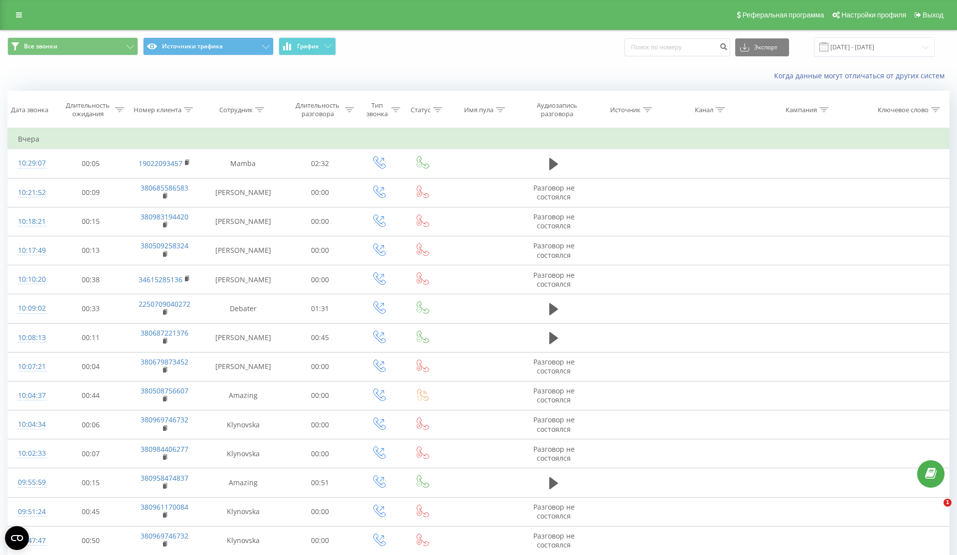  What do you see at coordinates (31, 163) in the screenshot?
I see `div: 10:29:07` at bounding box center [31, 163].